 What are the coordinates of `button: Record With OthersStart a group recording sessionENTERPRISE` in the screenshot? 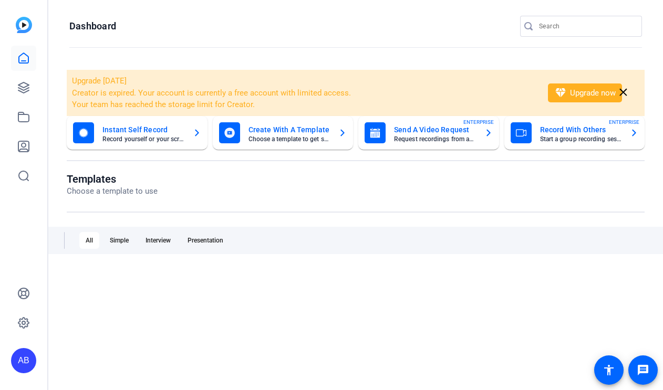 It's located at (575, 133).